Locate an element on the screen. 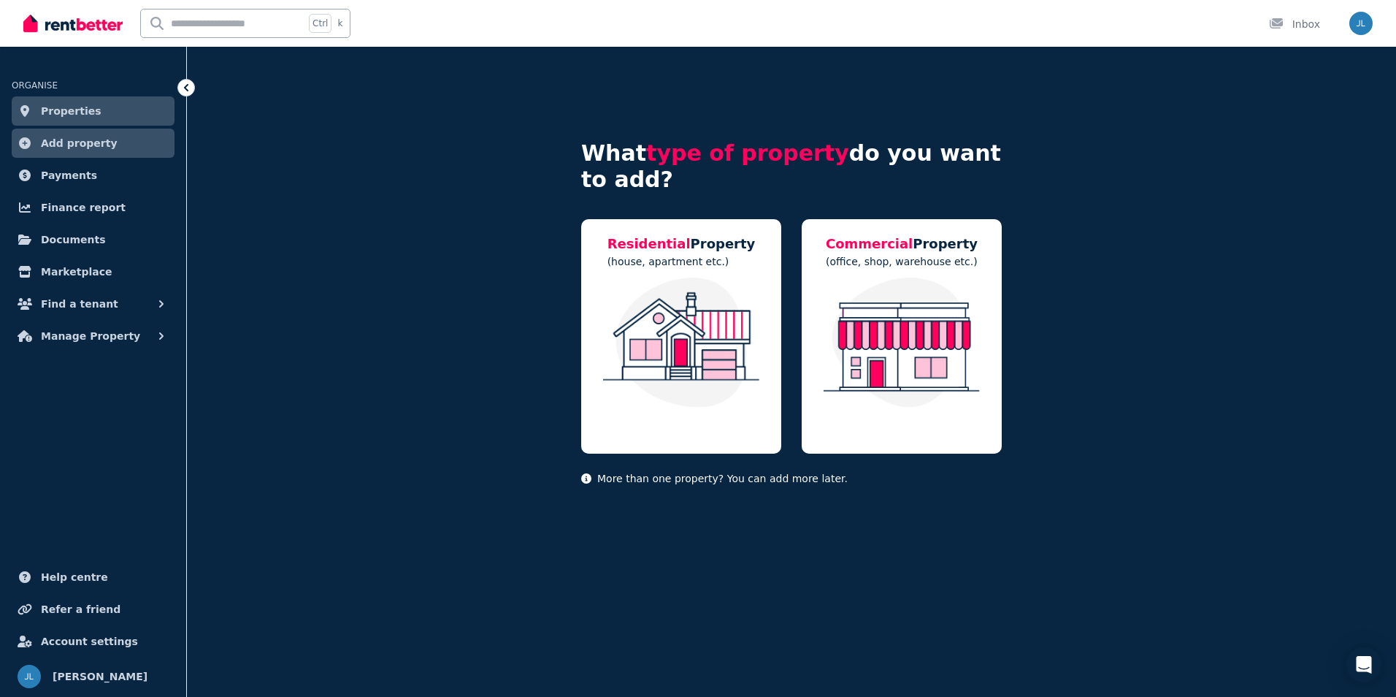  a: Add property is located at coordinates (93, 143).